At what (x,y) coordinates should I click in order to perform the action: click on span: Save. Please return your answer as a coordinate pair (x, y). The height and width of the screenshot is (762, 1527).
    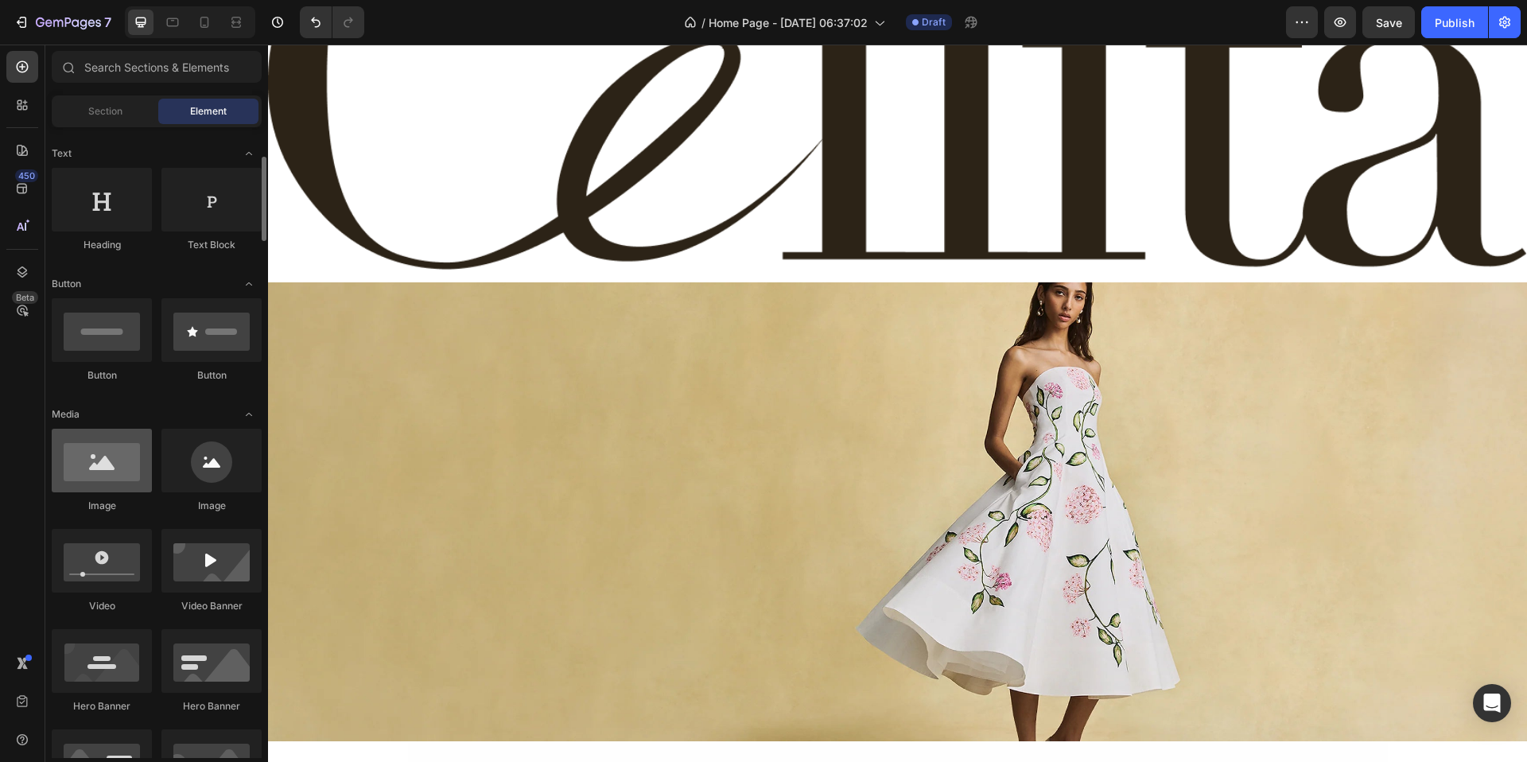
    Looking at the image, I should click on (1388, 22).